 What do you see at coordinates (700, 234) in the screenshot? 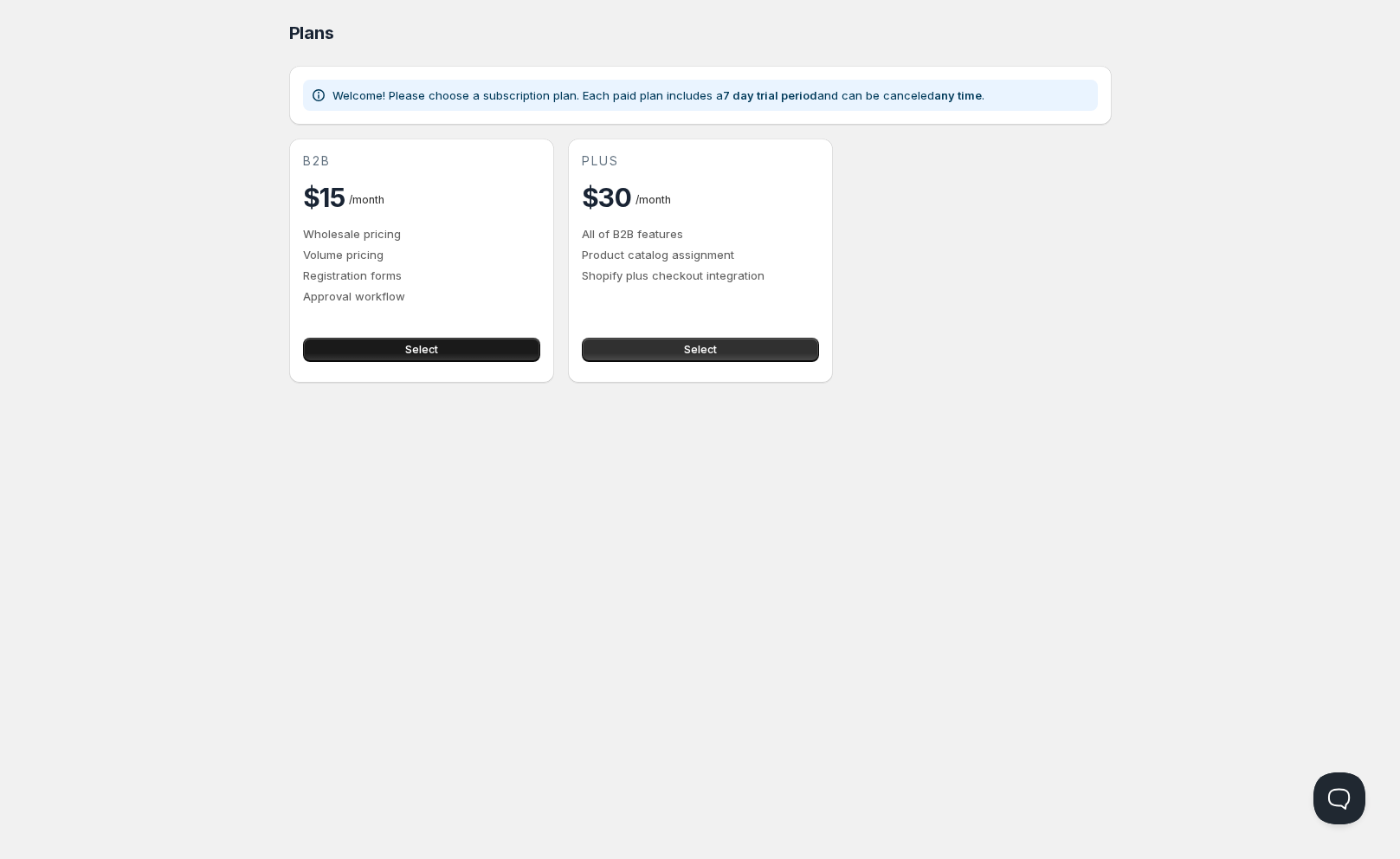
I see `p: All of B2B features` at bounding box center [700, 234].